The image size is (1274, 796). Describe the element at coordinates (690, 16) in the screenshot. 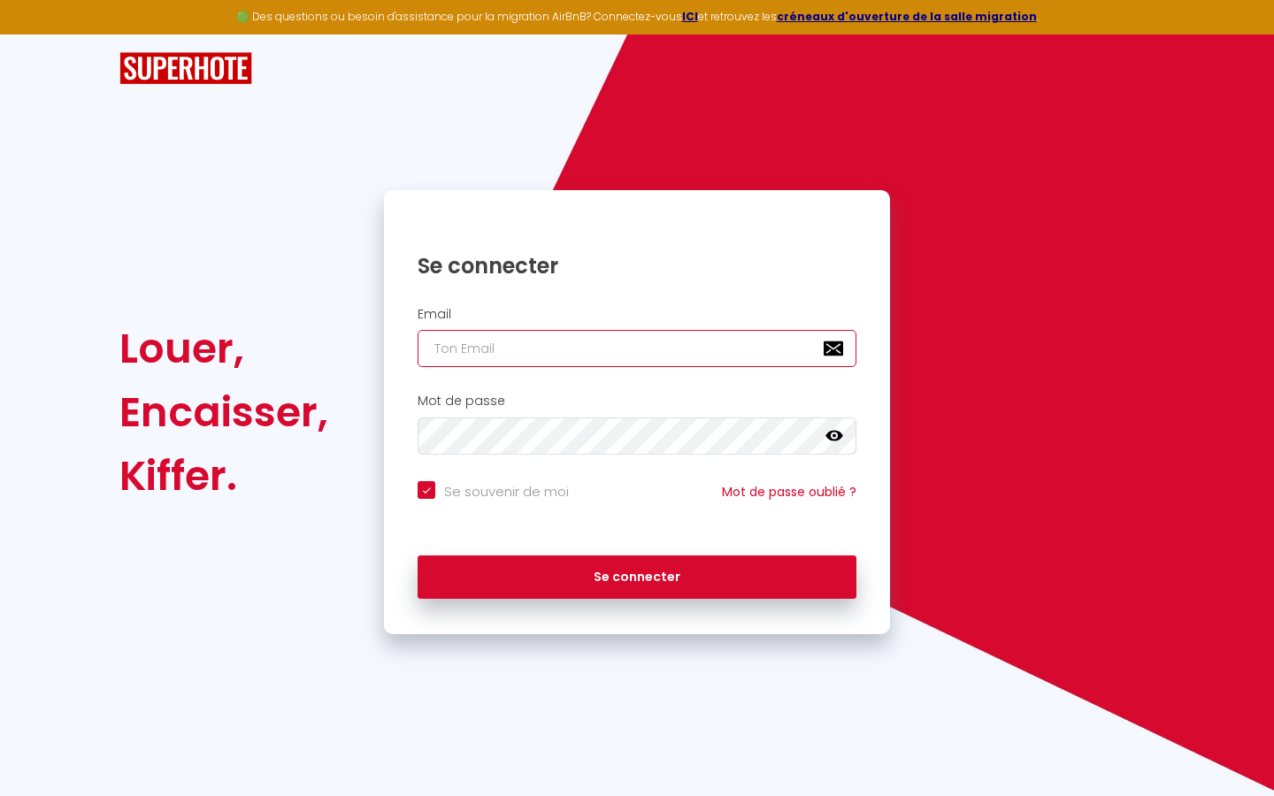

I see `strong: ICI` at that location.